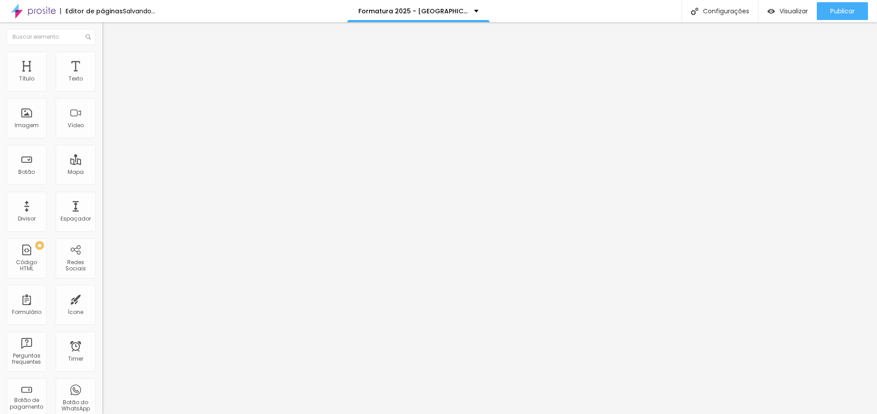 The width and height of the screenshot is (877, 414). What do you see at coordinates (76, 219) in the screenshot?
I see `div: Espaçador` at bounding box center [76, 219].